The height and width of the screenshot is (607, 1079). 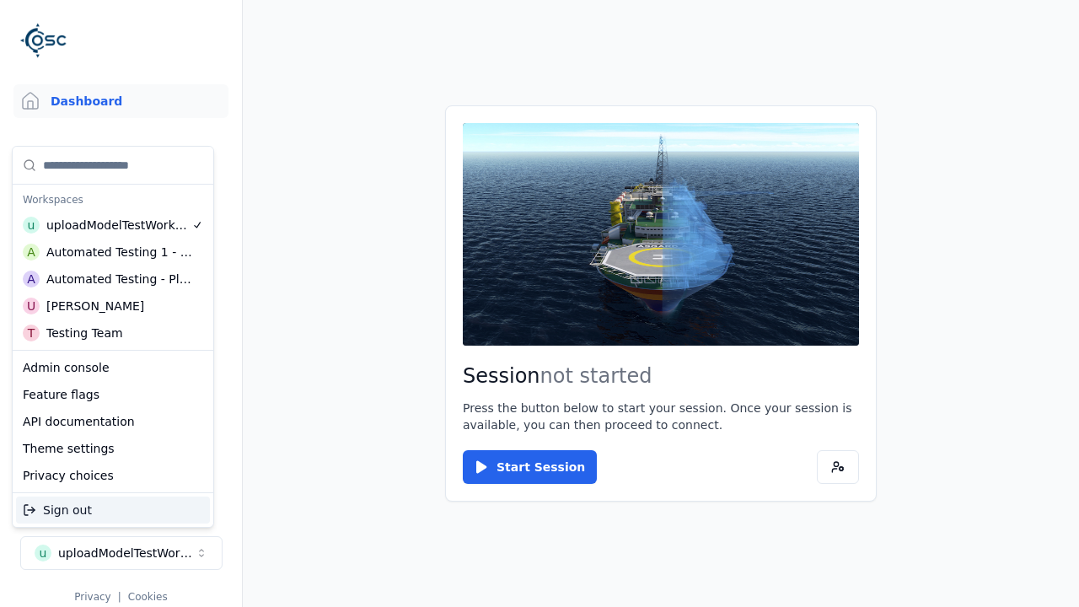 I want to click on div: Testing Team, so click(x=84, y=333).